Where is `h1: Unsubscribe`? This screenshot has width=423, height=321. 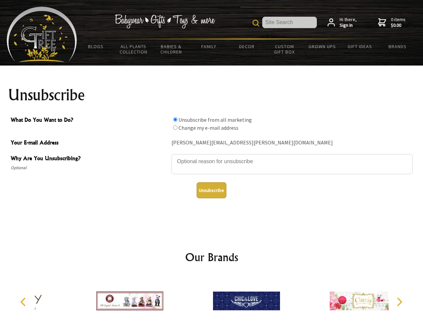 h1: Unsubscribe is located at coordinates (211, 95).